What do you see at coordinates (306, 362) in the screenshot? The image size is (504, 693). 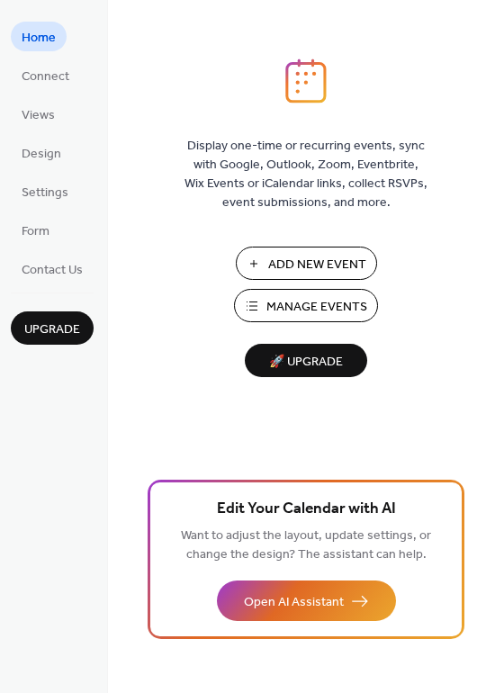 I see `span: 🚀 Upgrade` at bounding box center [306, 362].